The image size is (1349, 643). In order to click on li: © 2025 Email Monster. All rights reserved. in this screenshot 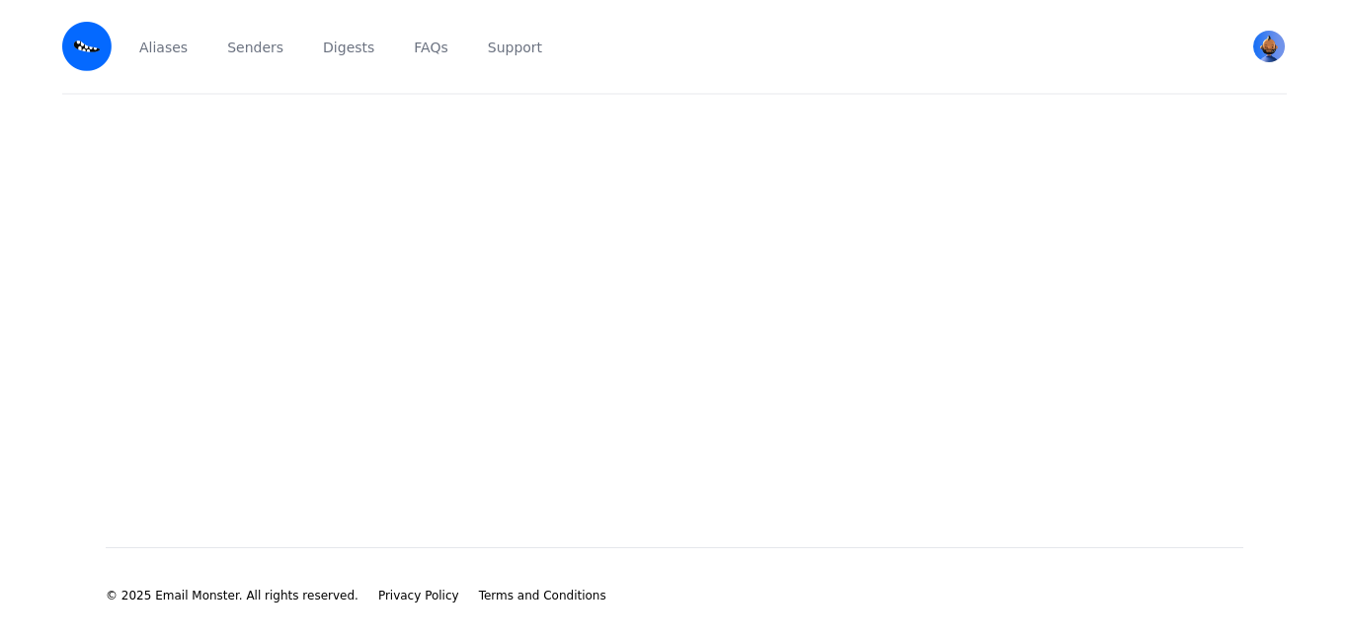, I will do `click(232, 596)`.